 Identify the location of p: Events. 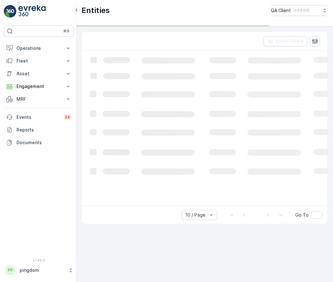
(38, 117).